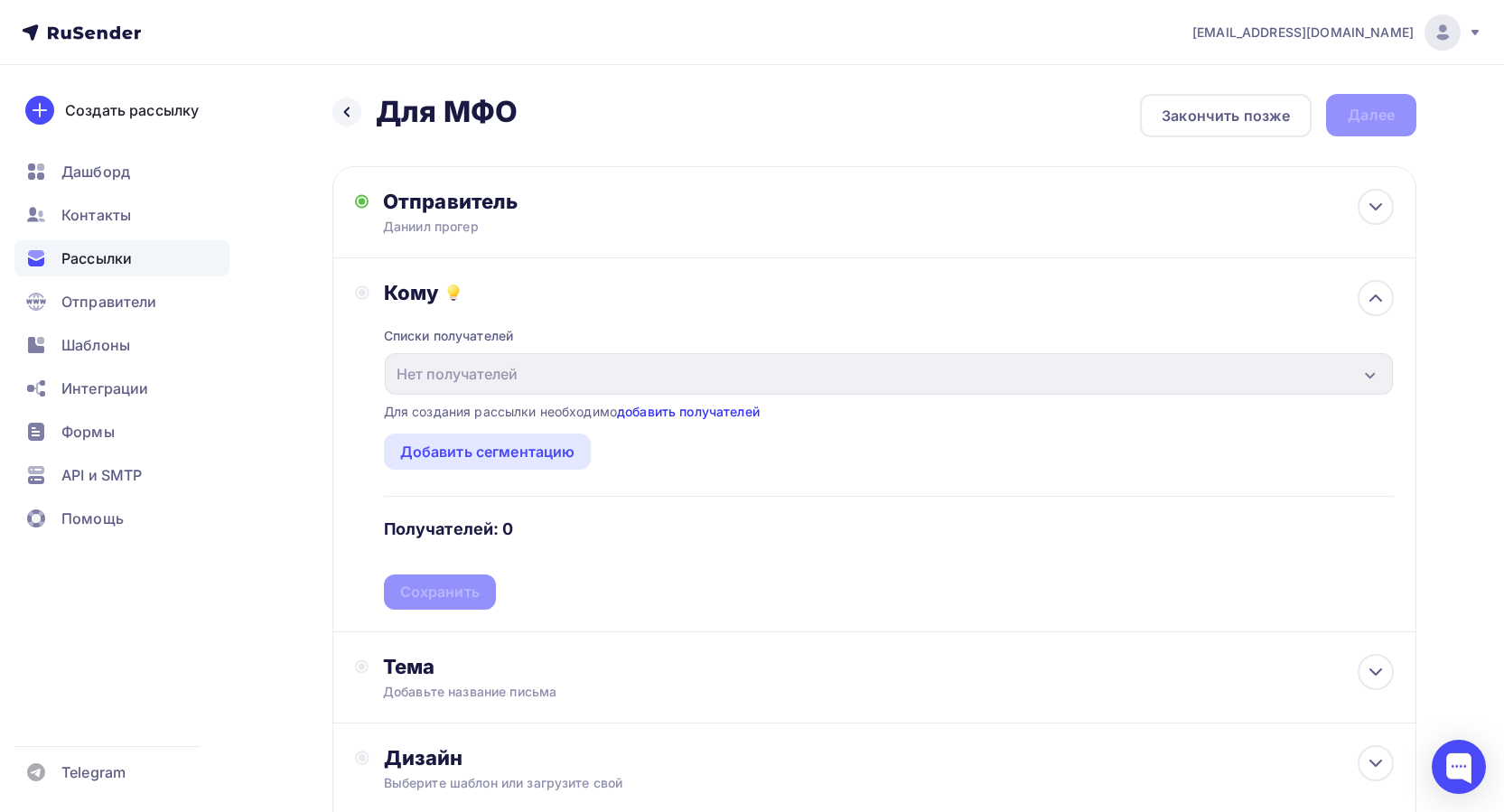 The image size is (1504, 812). What do you see at coordinates (92, 519) in the screenshot?
I see `span: Помощь` at bounding box center [92, 519].